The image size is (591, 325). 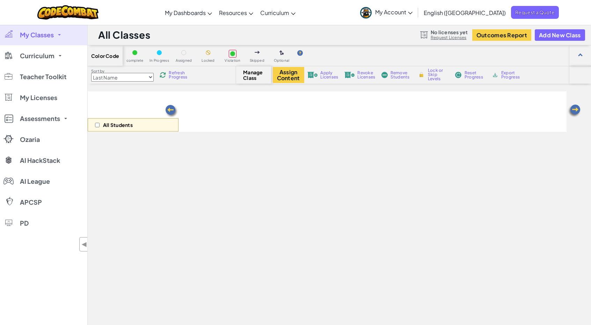 I want to click on span: Request a Quote, so click(x=534, y=12).